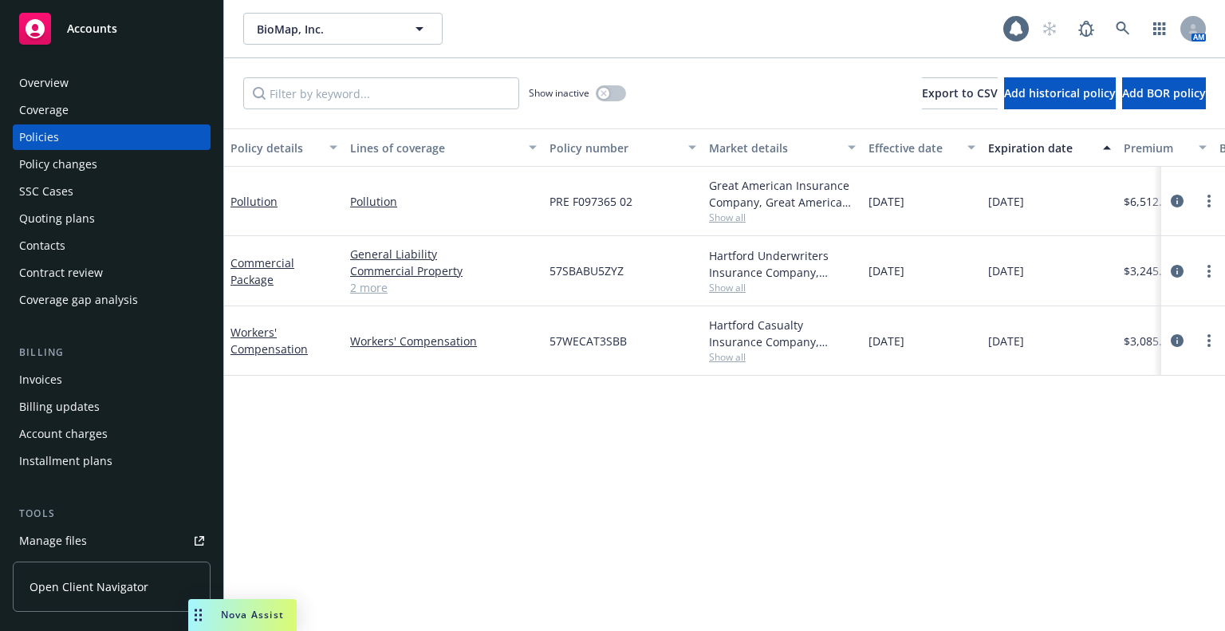  I want to click on div: Policy changes, so click(58, 164).